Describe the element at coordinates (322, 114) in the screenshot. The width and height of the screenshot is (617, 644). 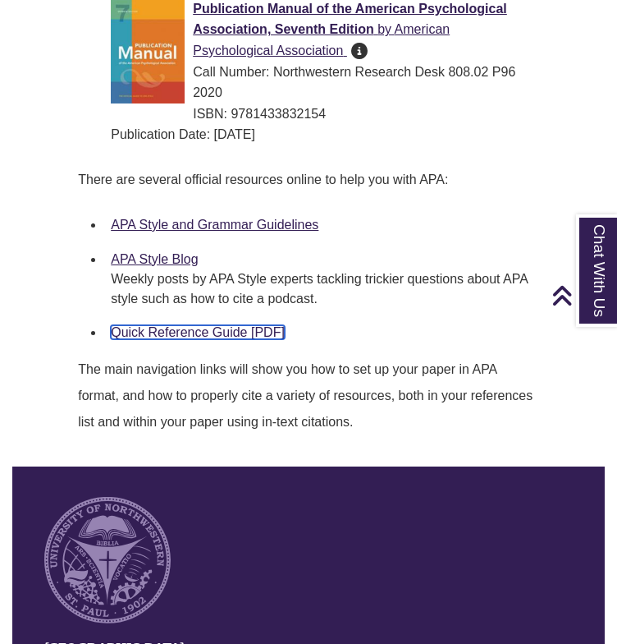
I see `div: ISBN: 9781433832154` at that location.